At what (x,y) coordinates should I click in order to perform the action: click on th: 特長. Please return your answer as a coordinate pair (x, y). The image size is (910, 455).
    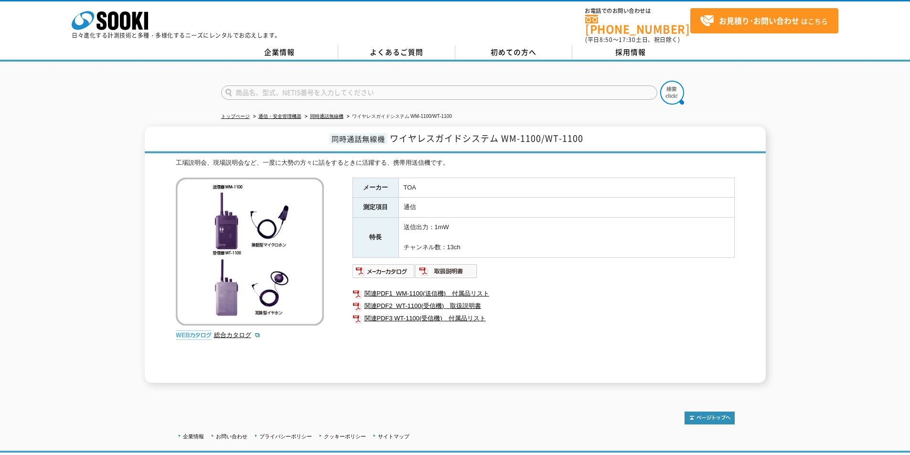
    Looking at the image, I should click on (375, 237).